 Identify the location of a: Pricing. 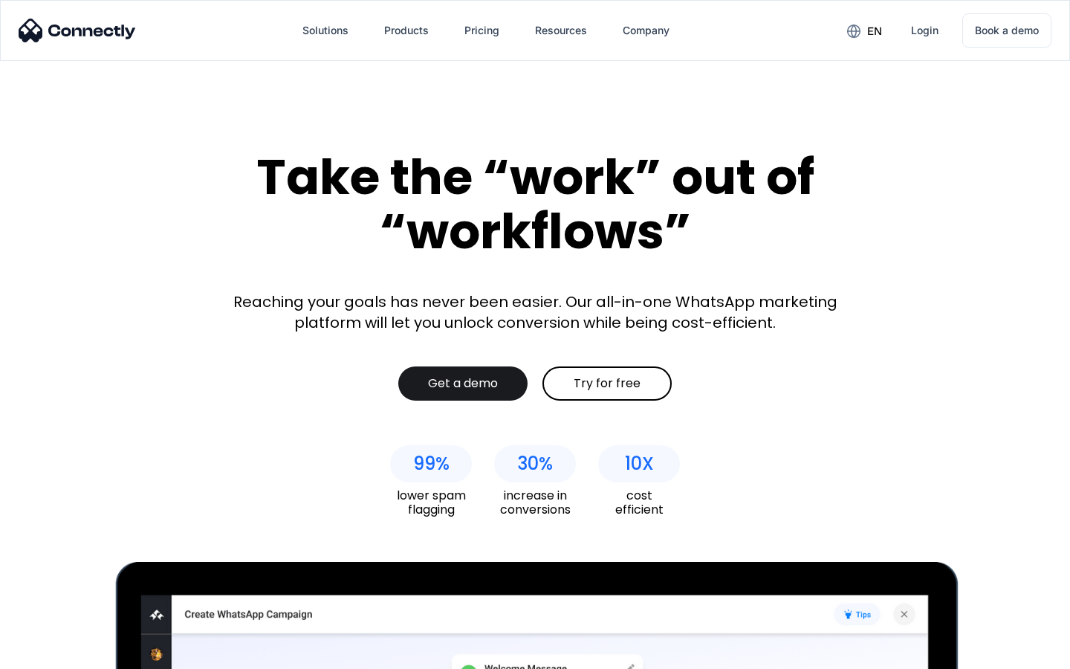
(482, 30).